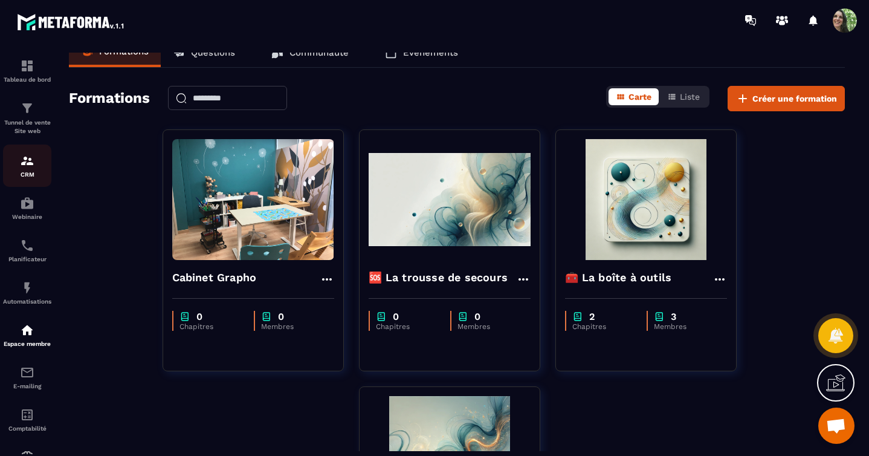 The image size is (869, 456). I want to click on img: email, so click(27, 372).